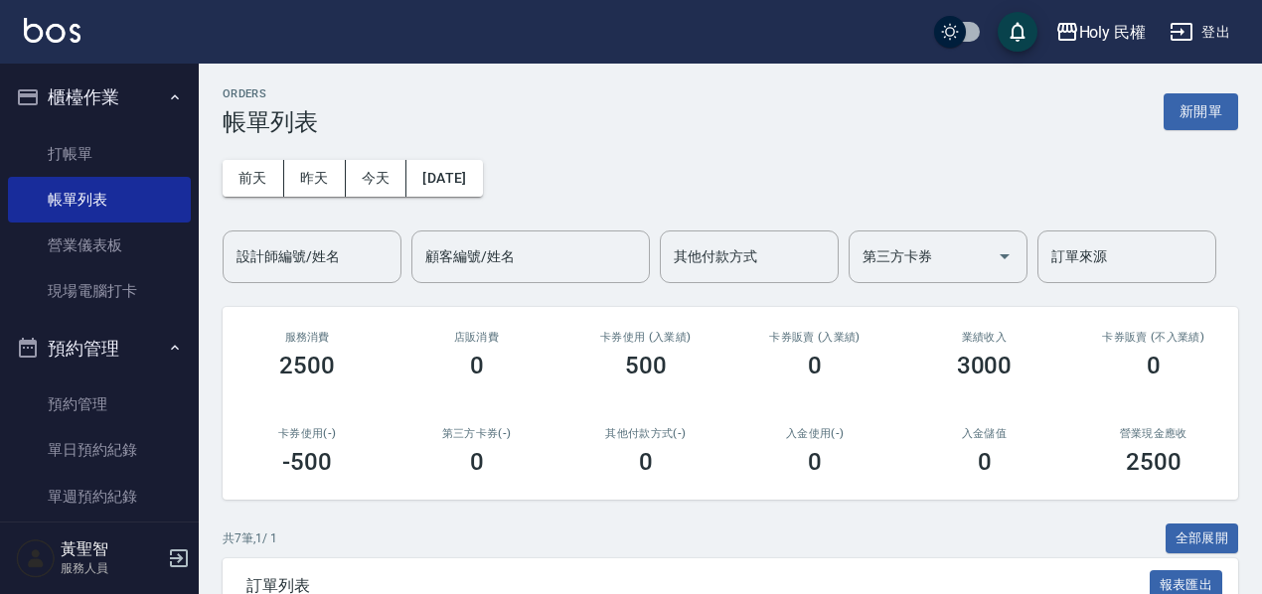  I want to click on a: 現場電腦打卡, so click(99, 291).